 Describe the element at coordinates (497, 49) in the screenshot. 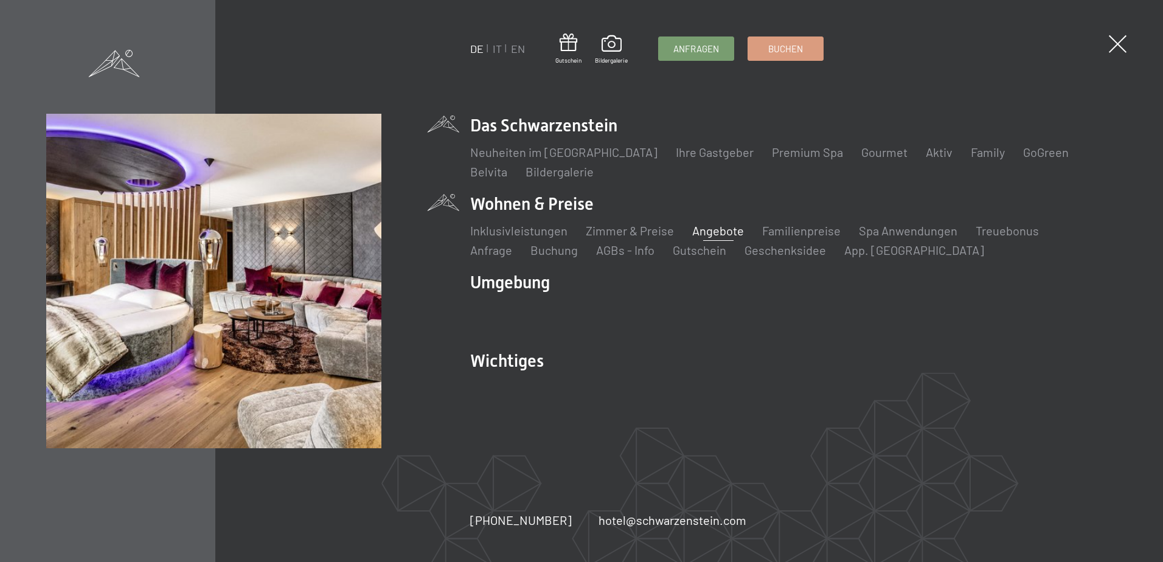

I see `a: IT` at that location.